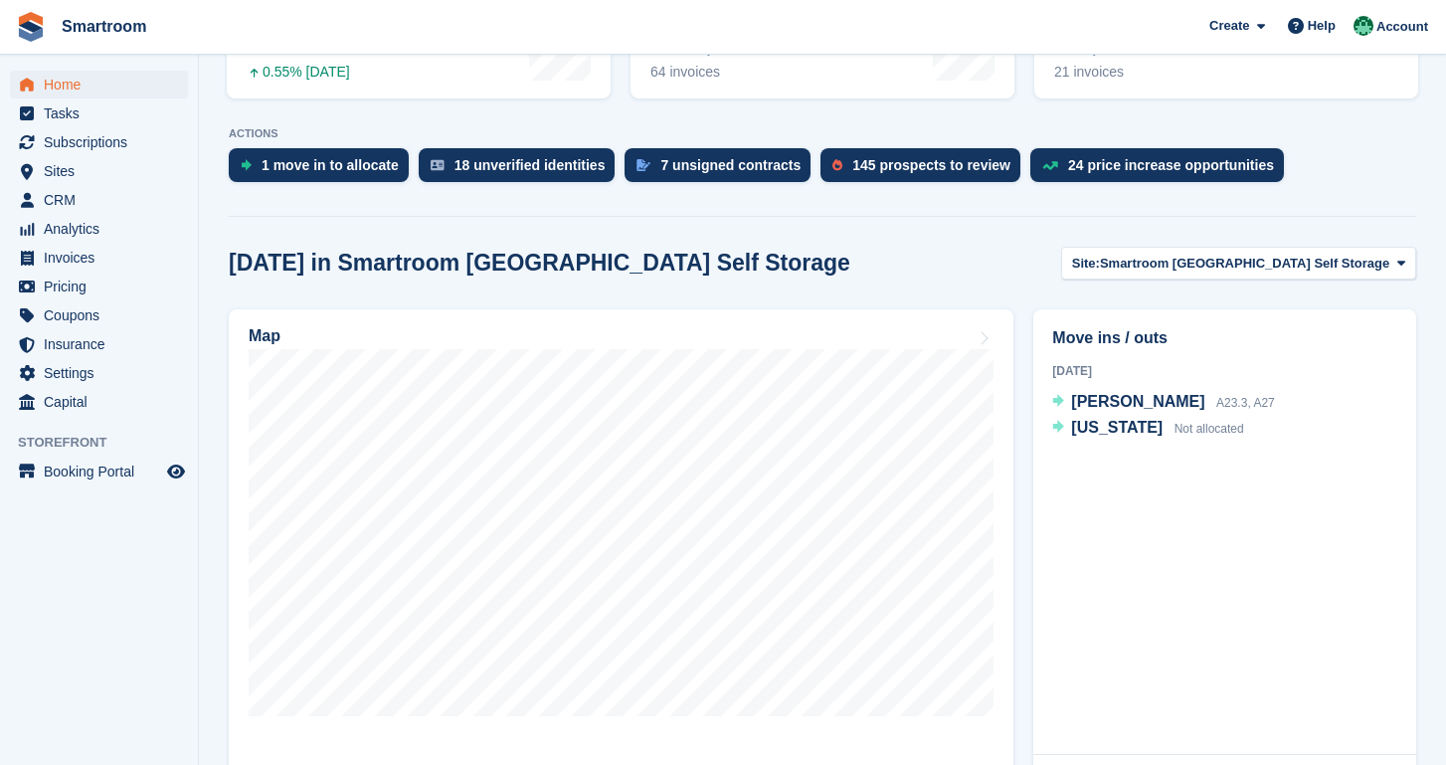 The height and width of the screenshot is (765, 1446). Describe the element at coordinates (103, 200) in the screenshot. I see `span: CRM` at that location.